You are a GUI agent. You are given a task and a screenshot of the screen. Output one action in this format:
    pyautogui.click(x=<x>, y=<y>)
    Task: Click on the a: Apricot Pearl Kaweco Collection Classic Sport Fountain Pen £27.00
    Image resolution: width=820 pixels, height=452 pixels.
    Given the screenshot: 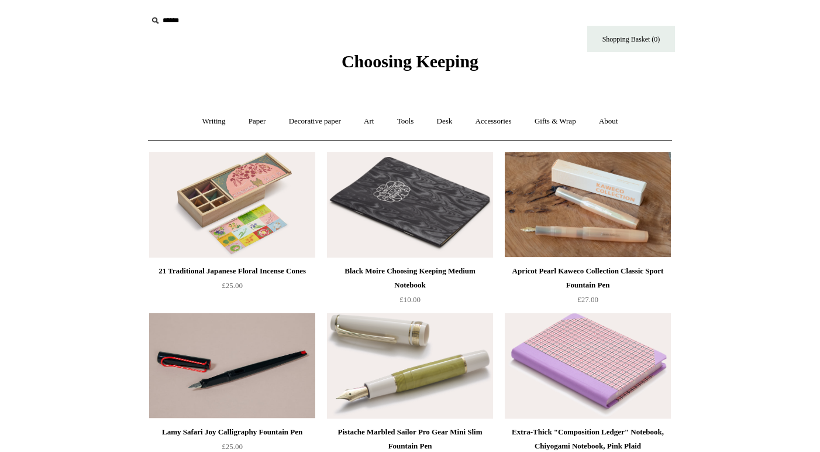 What is the action you would take?
    pyautogui.click(x=588, y=288)
    